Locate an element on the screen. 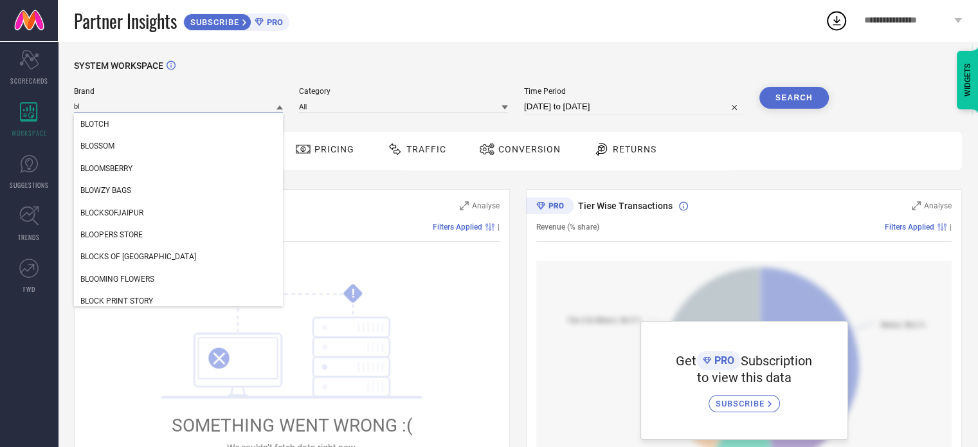 The width and height of the screenshot is (978, 447). div: BLOOMING FLOWERS is located at coordinates (178, 279).